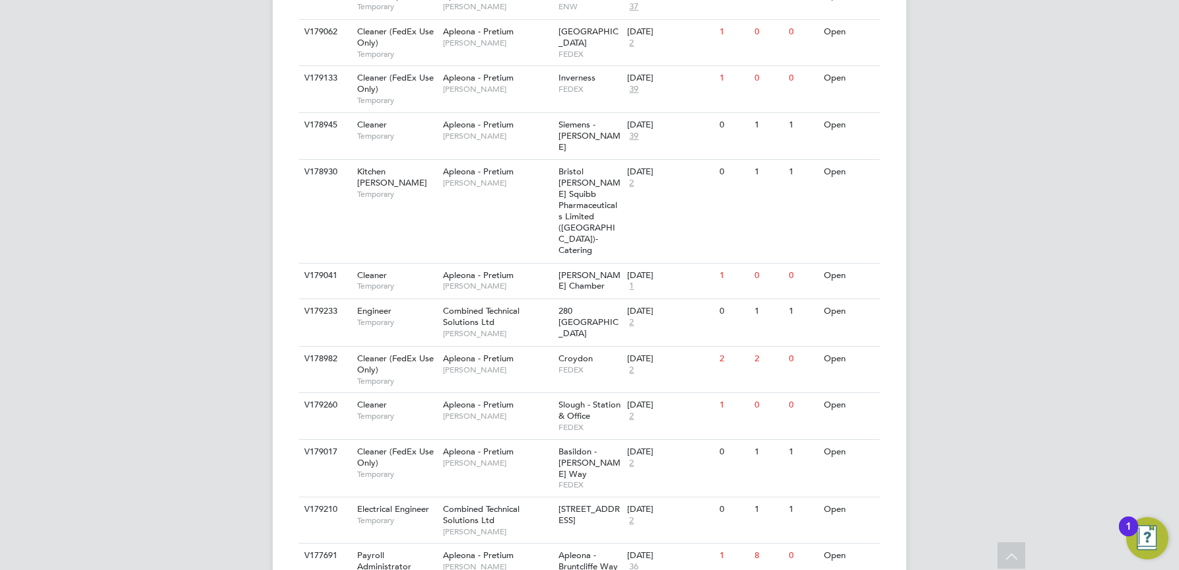 The height and width of the screenshot is (570, 1179). What do you see at coordinates (324, 451) in the screenshot?
I see `div: V179017` at bounding box center [324, 451].